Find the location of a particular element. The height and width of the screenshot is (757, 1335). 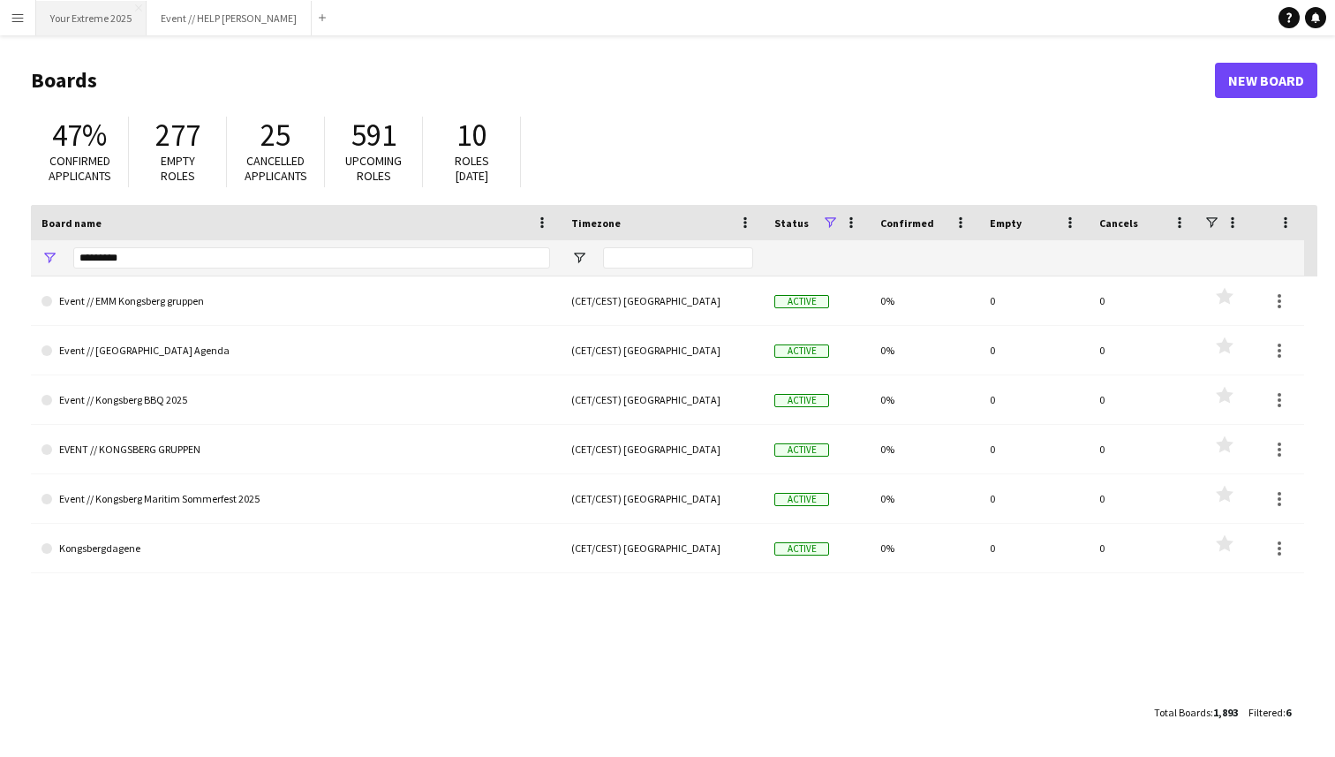

span: 25 is located at coordinates (276, 135).